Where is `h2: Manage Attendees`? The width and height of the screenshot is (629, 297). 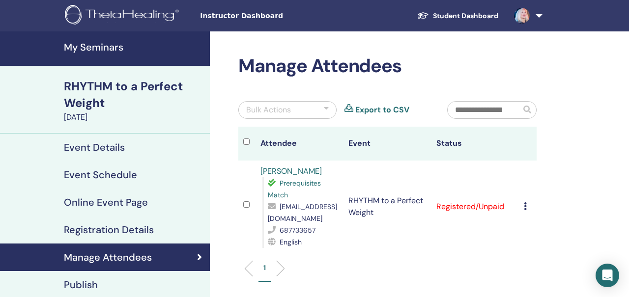
h2: Manage Attendees is located at coordinates (387, 66).